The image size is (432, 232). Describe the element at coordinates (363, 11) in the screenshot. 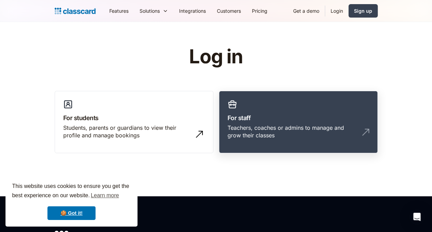

I see `div: Sign up` at that location.